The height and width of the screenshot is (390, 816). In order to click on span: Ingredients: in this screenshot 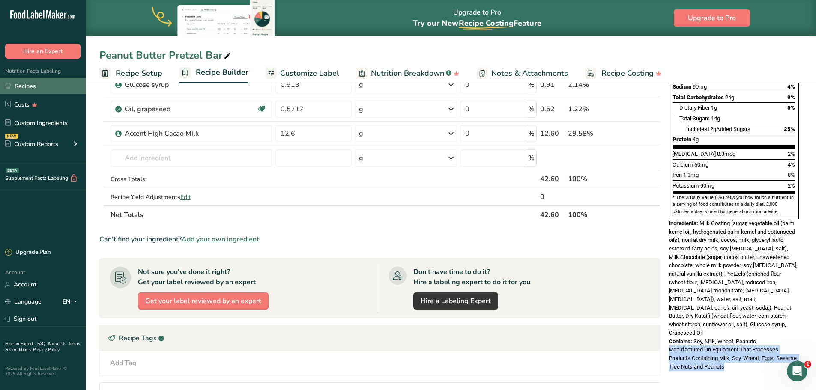, I will do `click(683, 223)`.